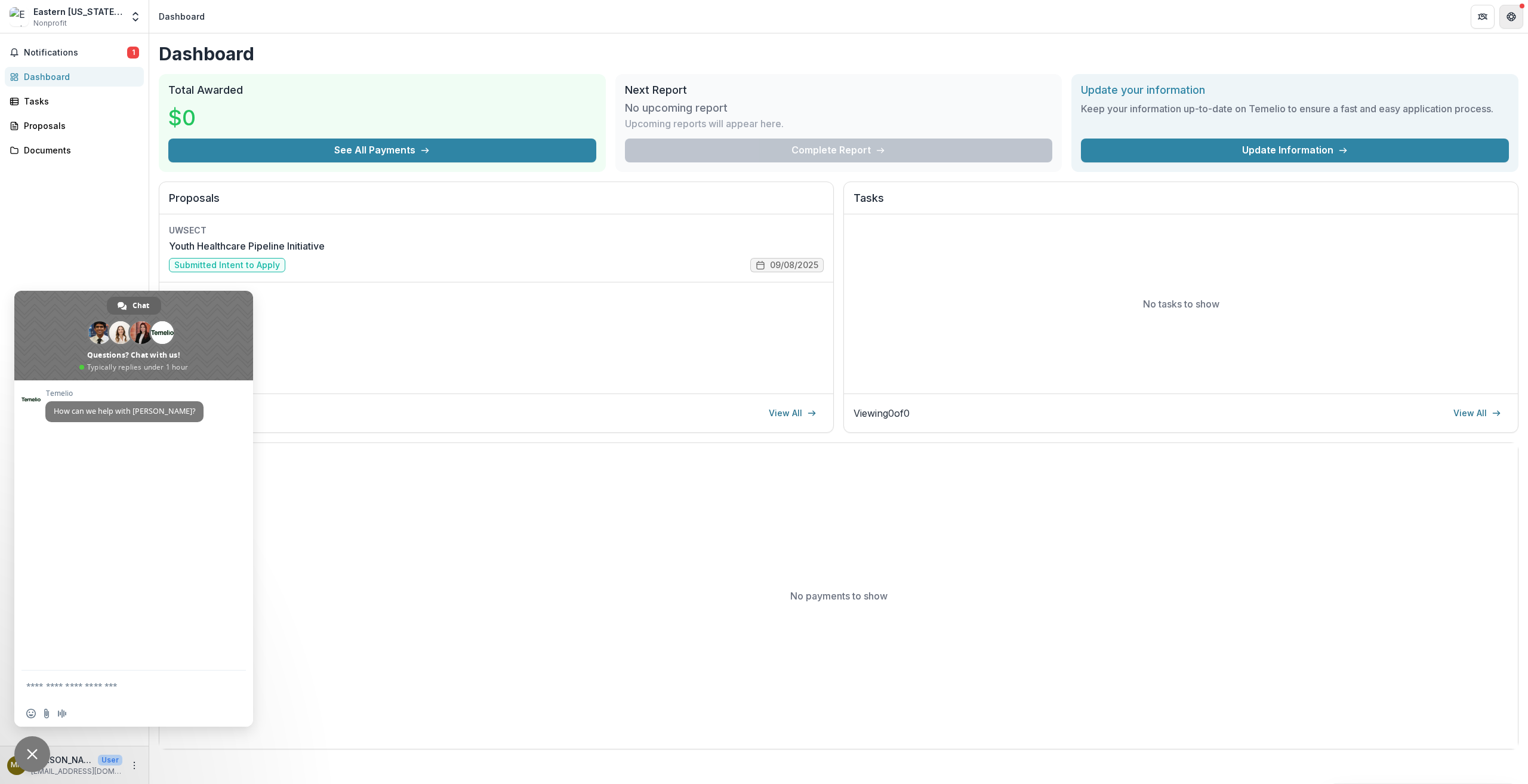 The image size is (1528, 784). Describe the element at coordinates (79, 125) in the screenshot. I see `div: Proposals` at that location.